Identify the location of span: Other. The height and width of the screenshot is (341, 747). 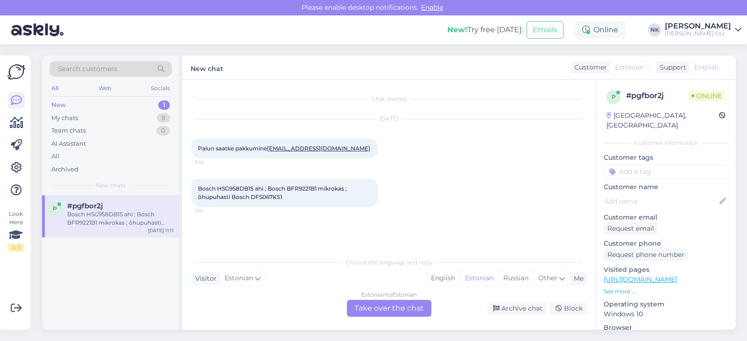
(548, 278).